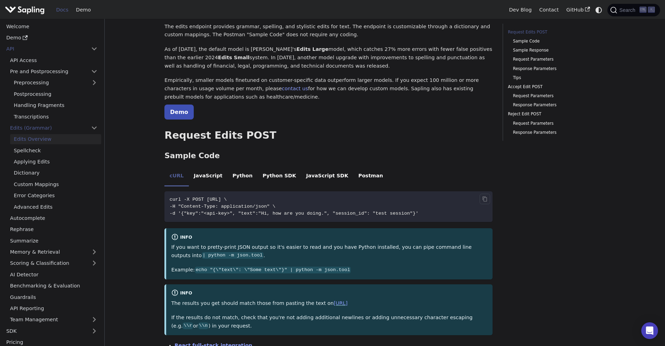 This screenshot has width=665, height=346. Describe the element at coordinates (54, 263) in the screenshot. I see `a: Scoring & Classification` at that location.